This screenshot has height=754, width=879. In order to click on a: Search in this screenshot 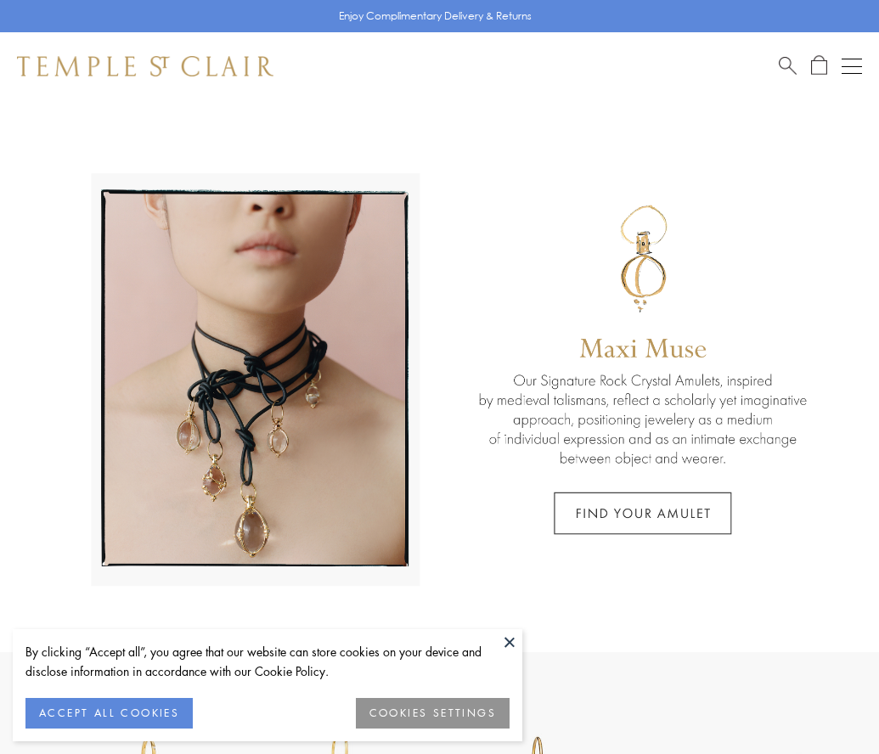, I will do `click(787, 65)`.